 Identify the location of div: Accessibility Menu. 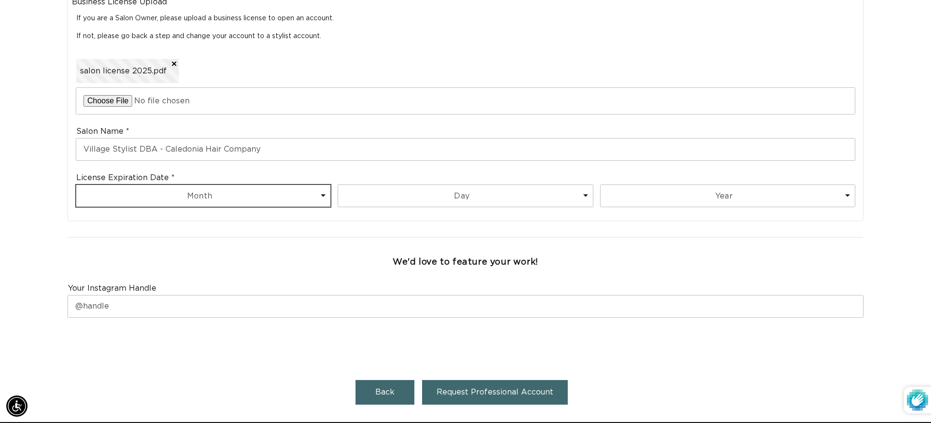
(17, 406).